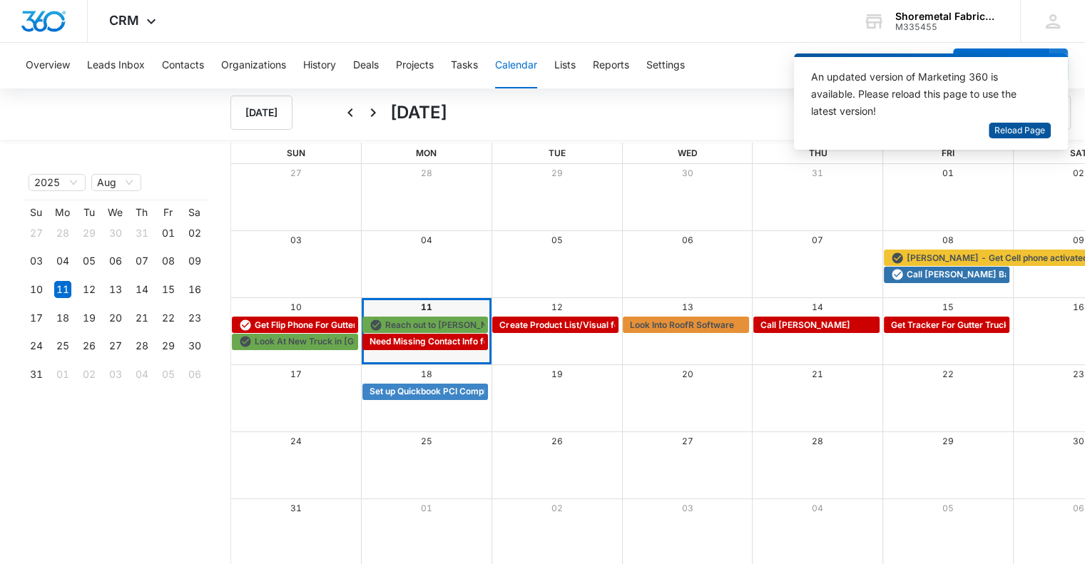 The height and width of the screenshot is (564, 1085). Describe the element at coordinates (426, 240) in the screenshot. I see `a: 04` at that location.